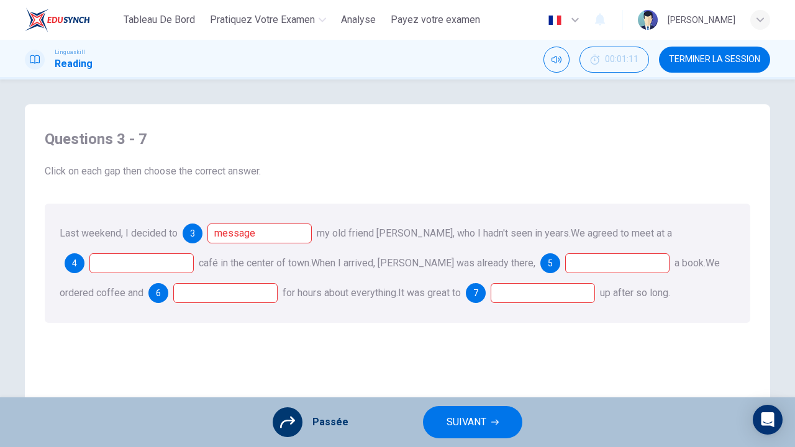 Image resolution: width=795 pixels, height=447 pixels. What do you see at coordinates (614, 60) in the screenshot?
I see `div: Masquer` at bounding box center [614, 60].